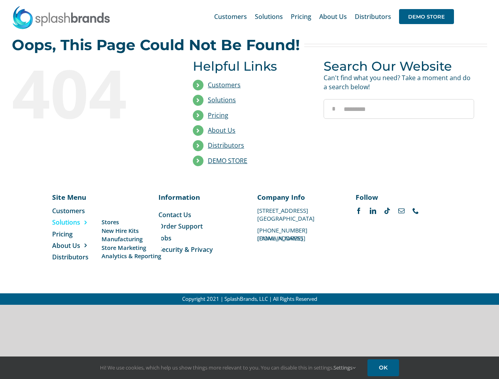 The width and height of the screenshot is (499, 379). Describe the element at coordinates (131, 231) in the screenshot. I see `a: New Hire Kits` at that location.